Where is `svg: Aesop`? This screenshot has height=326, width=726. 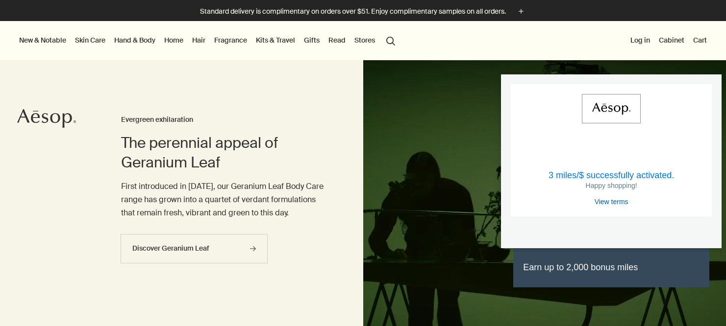 svg: Aesop is located at coordinates (47, 119).